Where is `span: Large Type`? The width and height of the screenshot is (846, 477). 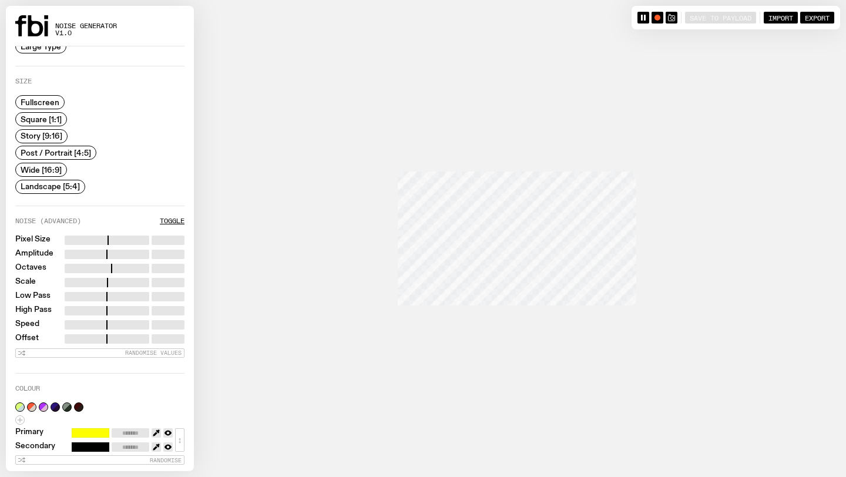 span: Large Type is located at coordinates (41, 46).